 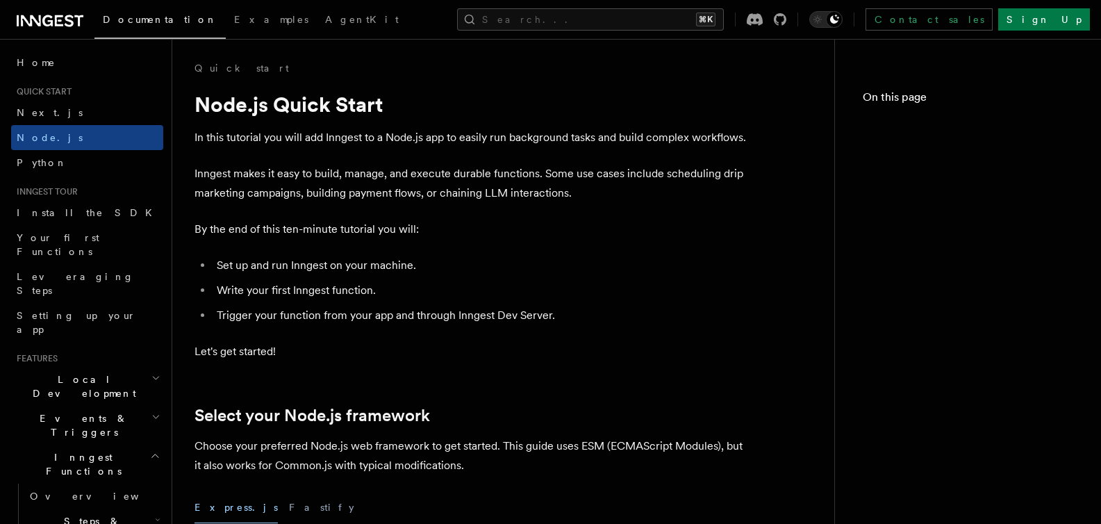 What do you see at coordinates (87, 244) in the screenshot?
I see `a: Your first Functions` at bounding box center [87, 244].